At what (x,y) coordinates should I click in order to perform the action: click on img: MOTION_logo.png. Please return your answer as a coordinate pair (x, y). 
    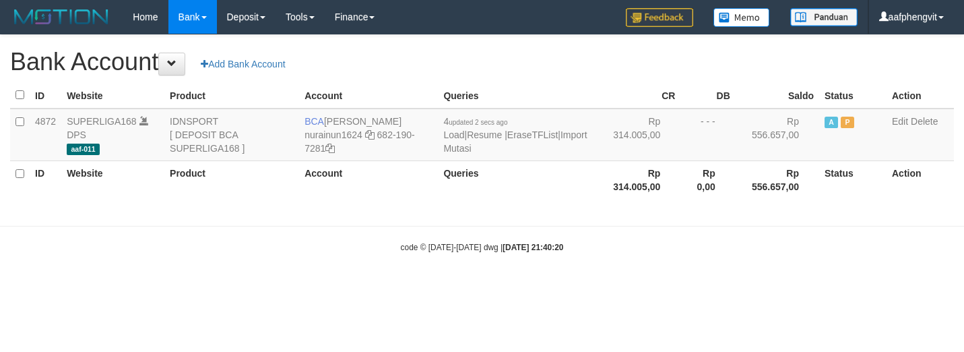
    Looking at the image, I should click on (61, 17).